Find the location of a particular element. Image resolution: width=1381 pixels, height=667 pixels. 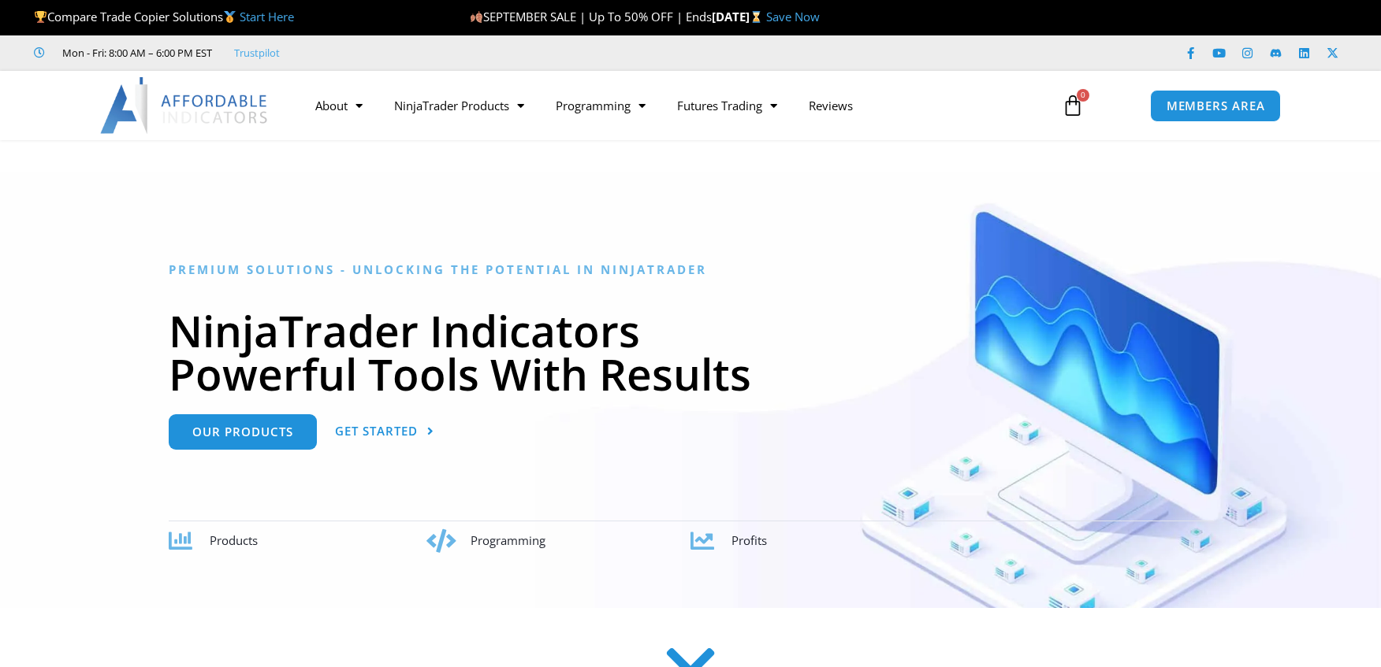

span: Compare Trade Copier Solutions is located at coordinates (164, 17).